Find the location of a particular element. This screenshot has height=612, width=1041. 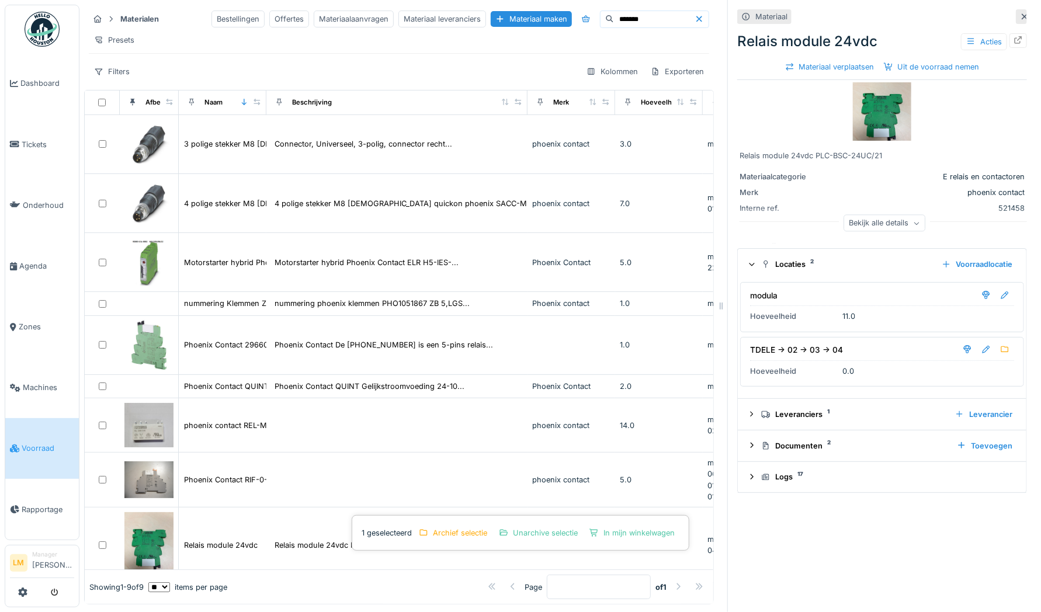

div: Materiaal verplaatsen is located at coordinates (830, 67).